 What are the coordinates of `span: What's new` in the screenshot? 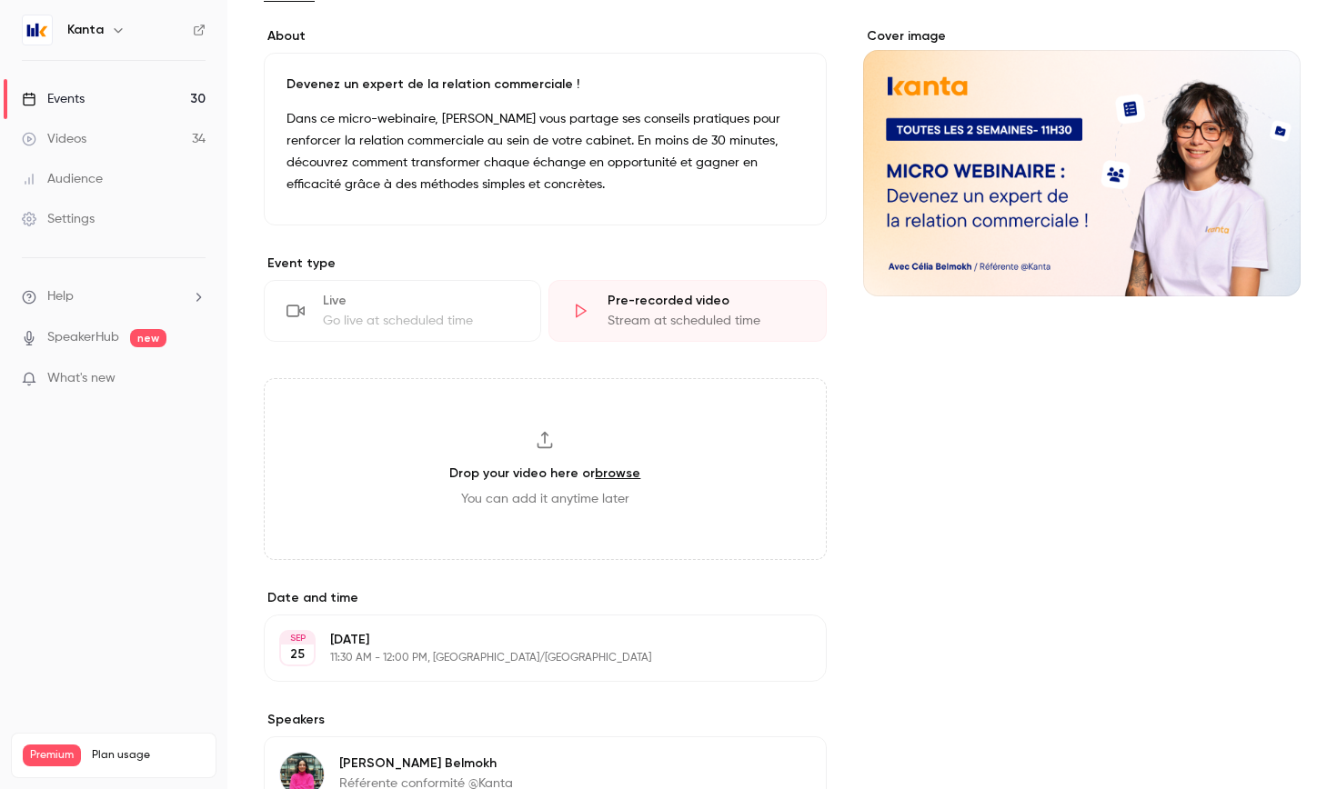 It's located at (81, 378).